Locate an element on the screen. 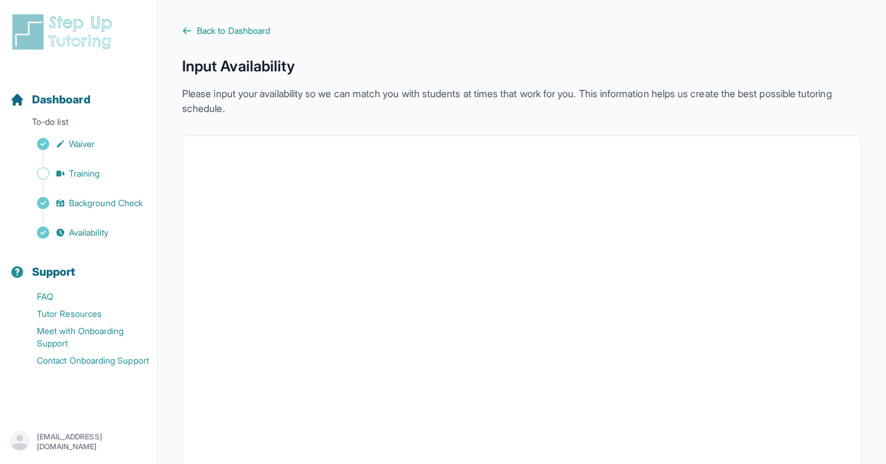  span: Availability is located at coordinates (89, 233).